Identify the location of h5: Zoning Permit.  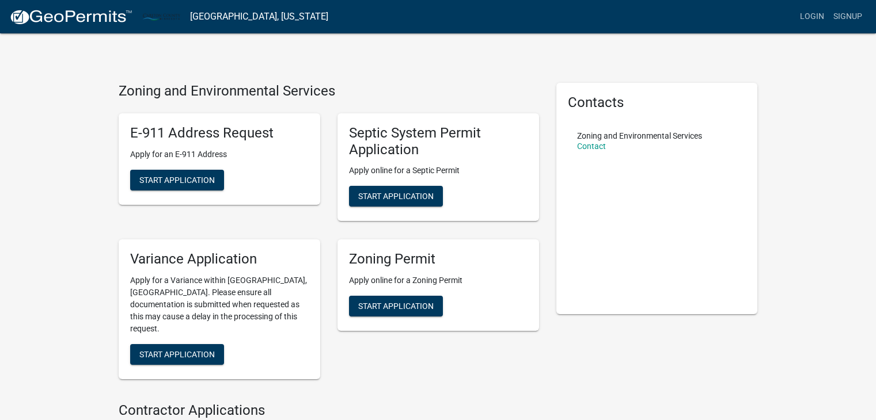
(438, 259).